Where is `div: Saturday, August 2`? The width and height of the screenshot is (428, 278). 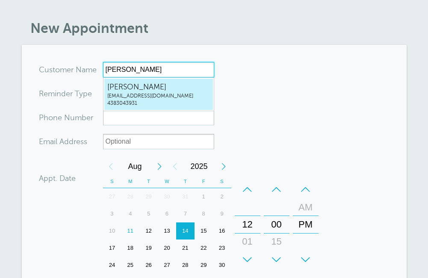
div: Saturday, August 2 is located at coordinates (222, 197).